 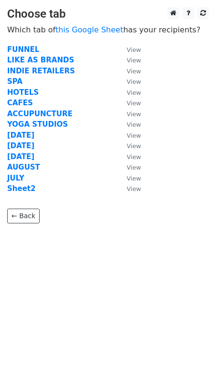 What do you see at coordinates (23, 167) in the screenshot?
I see `a: AUGUST` at bounding box center [23, 167].